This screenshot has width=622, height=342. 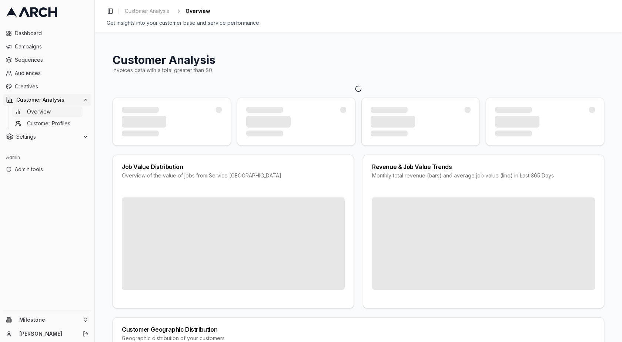 What do you see at coordinates (47, 33) in the screenshot?
I see `a: Dashboard` at bounding box center [47, 33].